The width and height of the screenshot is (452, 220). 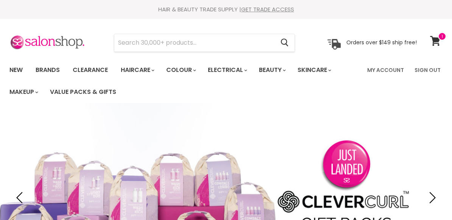 I want to click on a: Brands, so click(x=48, y=70).